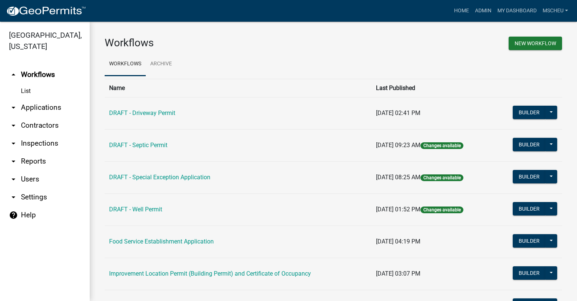  Describe the element at coordinates (461, 11) in the screenshot. I see `a: Home` at that location.